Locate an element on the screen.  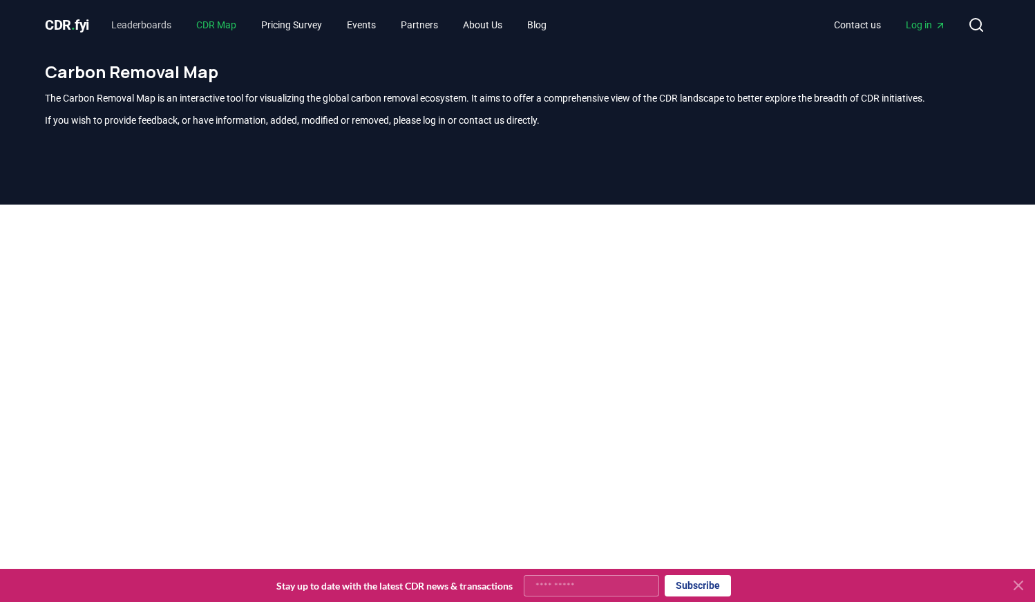
a: Log in is located at coordinates (926, 25).